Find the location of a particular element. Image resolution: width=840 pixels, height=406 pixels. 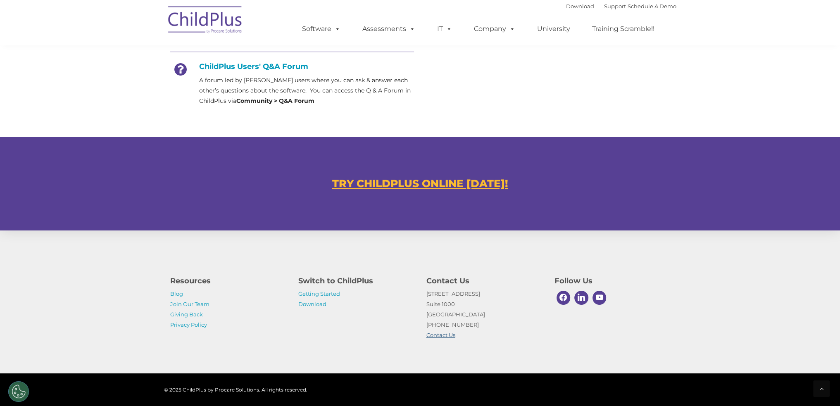

a: Join Our Team is located at coordinates (190, 304).